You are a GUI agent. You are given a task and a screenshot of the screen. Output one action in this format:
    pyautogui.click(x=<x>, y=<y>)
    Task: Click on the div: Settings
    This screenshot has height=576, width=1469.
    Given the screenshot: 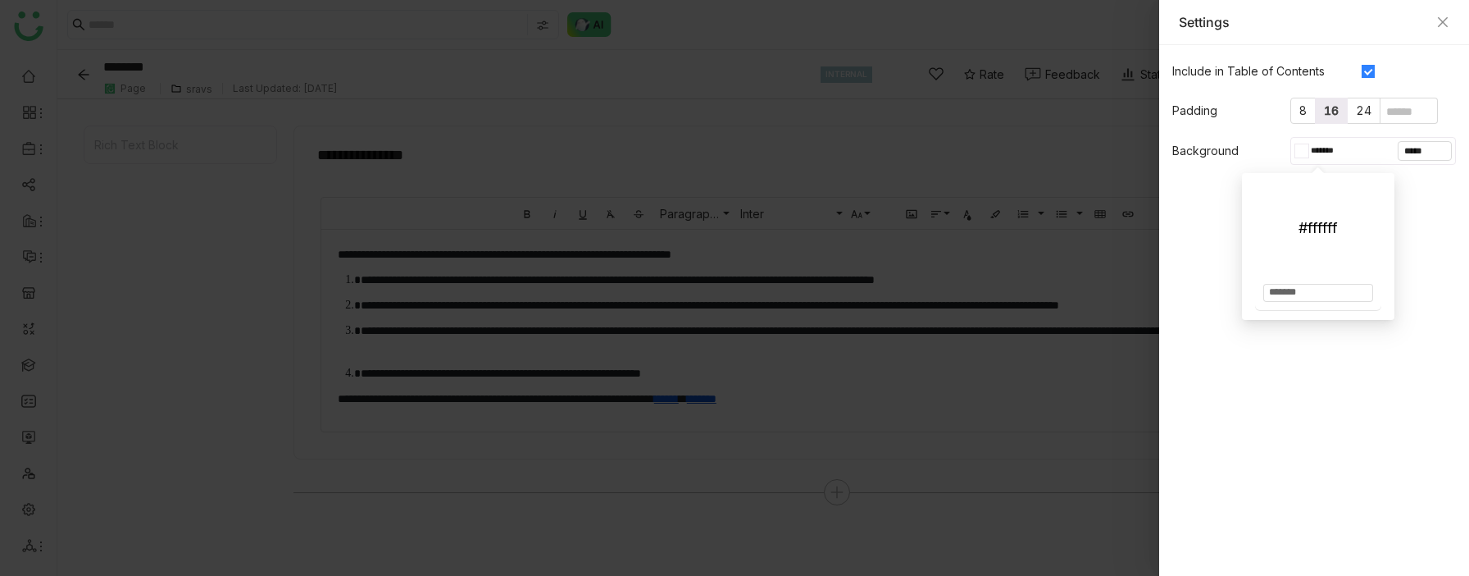 What is the action you would take?
    pyautogui.click(x=1304, y=22)
    